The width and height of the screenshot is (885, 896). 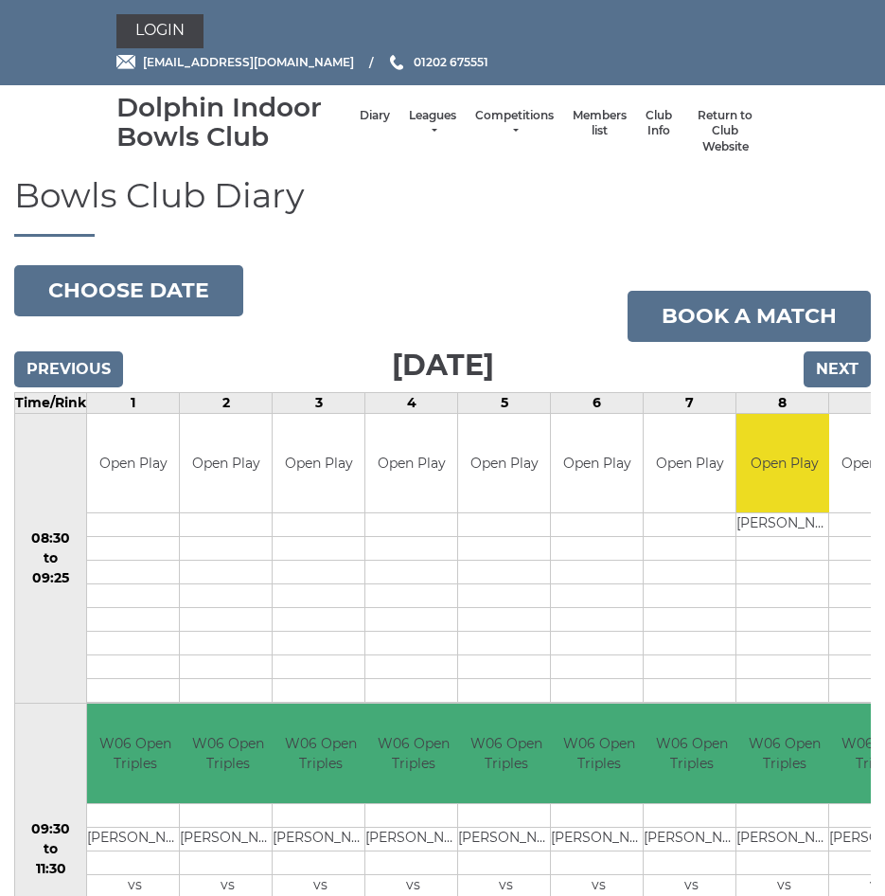 What do you see at coordinates (412, 402) in the screenshot?
I see `td: 4` at bounding box center [412, 402].